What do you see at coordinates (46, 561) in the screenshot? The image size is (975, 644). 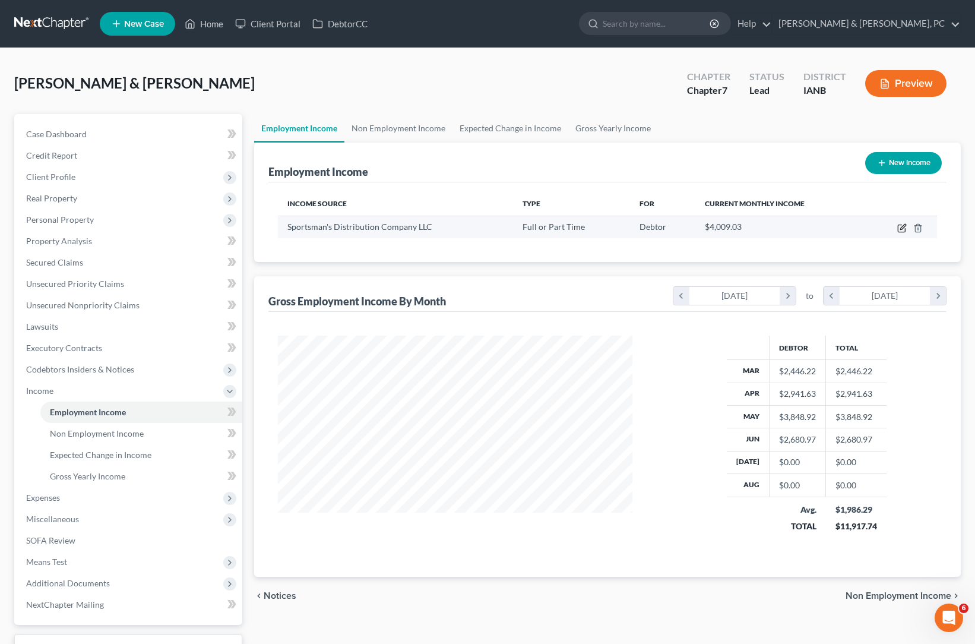 I see `span: Means Test` at bounding box center [46, 561].